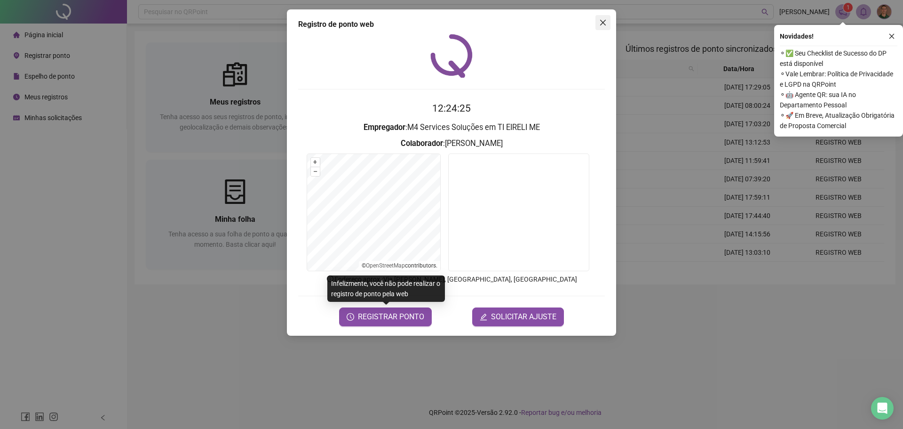 Image resolution: width=903 pixels, height=429 pixels. What do you see at coordinates (524, 317) in the screenshot?
I see `span: SOLICITAR AJUSTE` at bounding box center [524, 317].